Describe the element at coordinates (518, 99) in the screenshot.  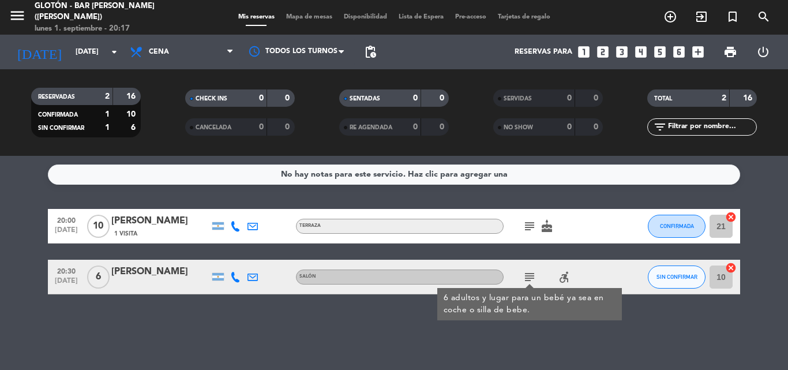
I see `span: SERVIDAS` at that location.